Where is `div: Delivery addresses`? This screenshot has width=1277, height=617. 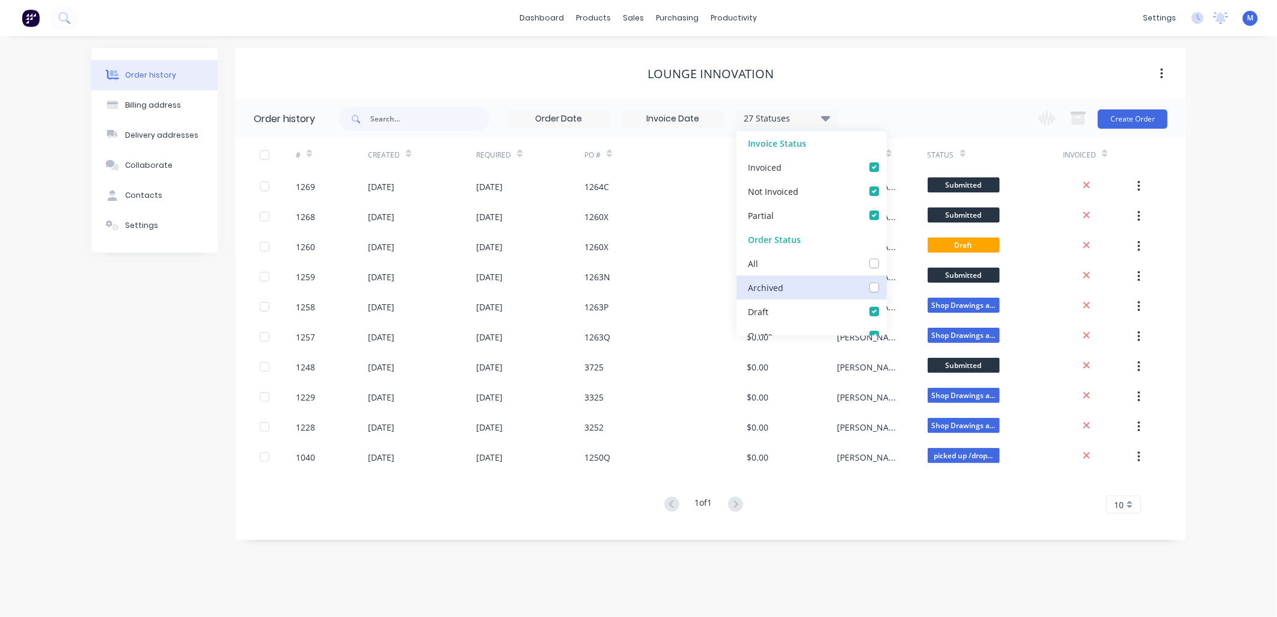 div: Delivery addresses is located at coordinates (162, 135).